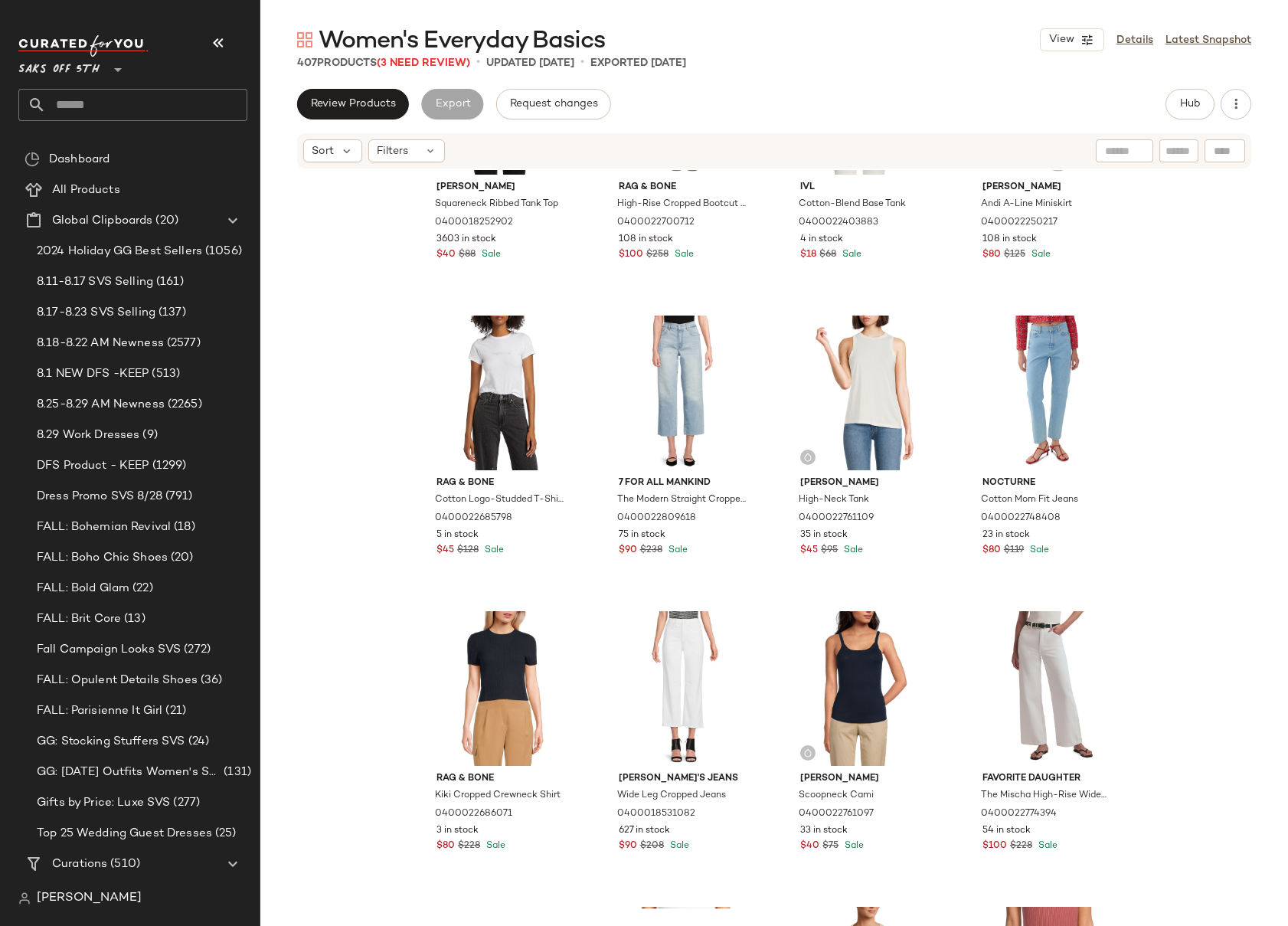 Image resolution: width=1288 pixels, height=926 pixels. Describe the element at coordinates (80, 864) in the screenshot. I see `span: Curations` at that location.